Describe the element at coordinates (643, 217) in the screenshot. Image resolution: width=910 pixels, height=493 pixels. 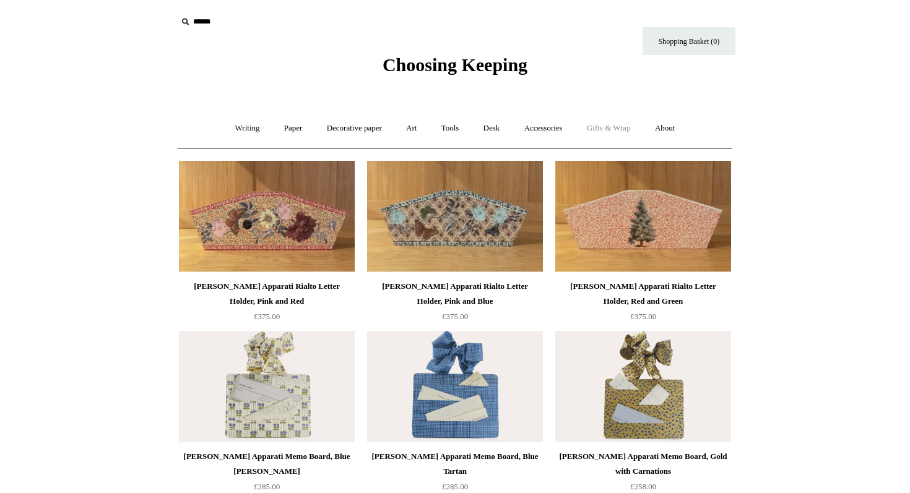
I see `img: Scanlon Apparati Rialto Letter Holder, Red and Green` at that location.